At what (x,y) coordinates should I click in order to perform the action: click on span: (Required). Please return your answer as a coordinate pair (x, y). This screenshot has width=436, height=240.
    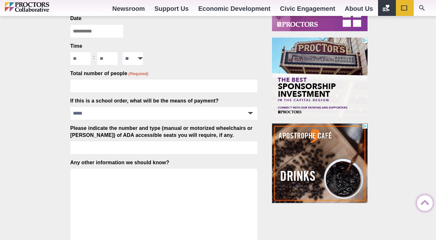
    Looking at the image, I should click on (138, 74).